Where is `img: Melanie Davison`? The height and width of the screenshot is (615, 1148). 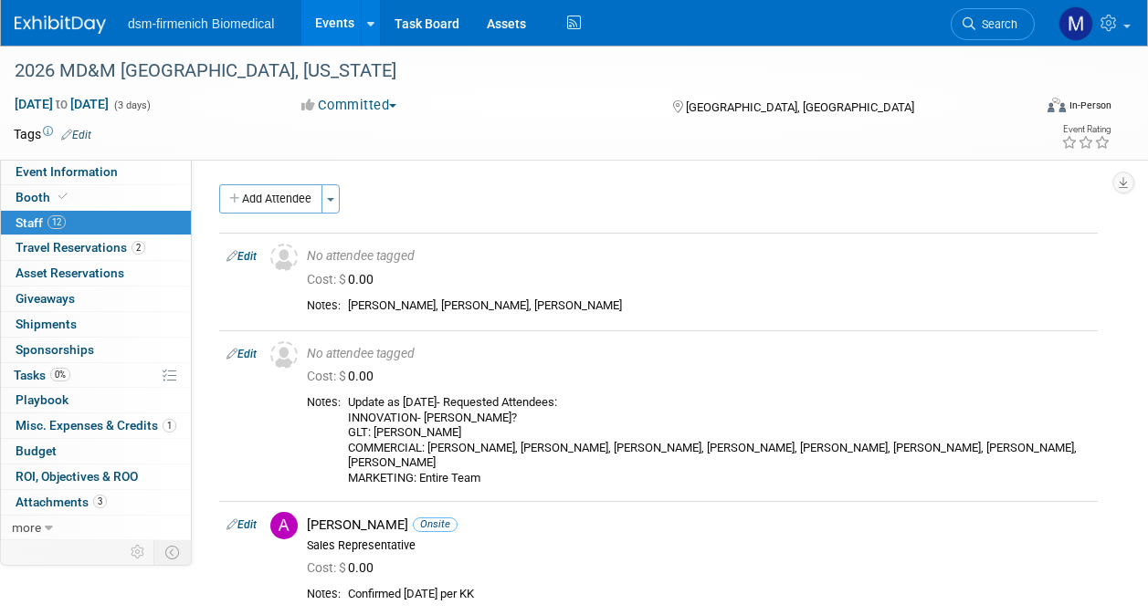 img: Melanie Davison is located at coordinates (1075, 24).